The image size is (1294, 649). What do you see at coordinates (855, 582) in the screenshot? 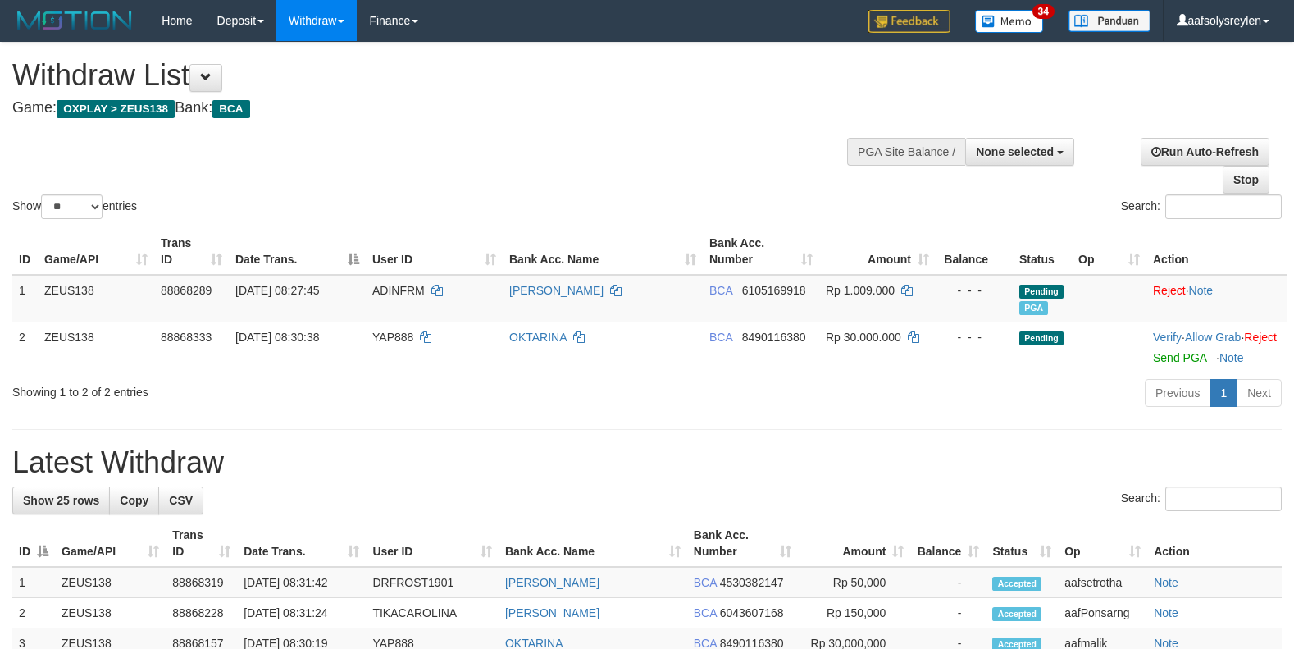
I see `td: Rp 50,000` at bounding box center [855, 582].